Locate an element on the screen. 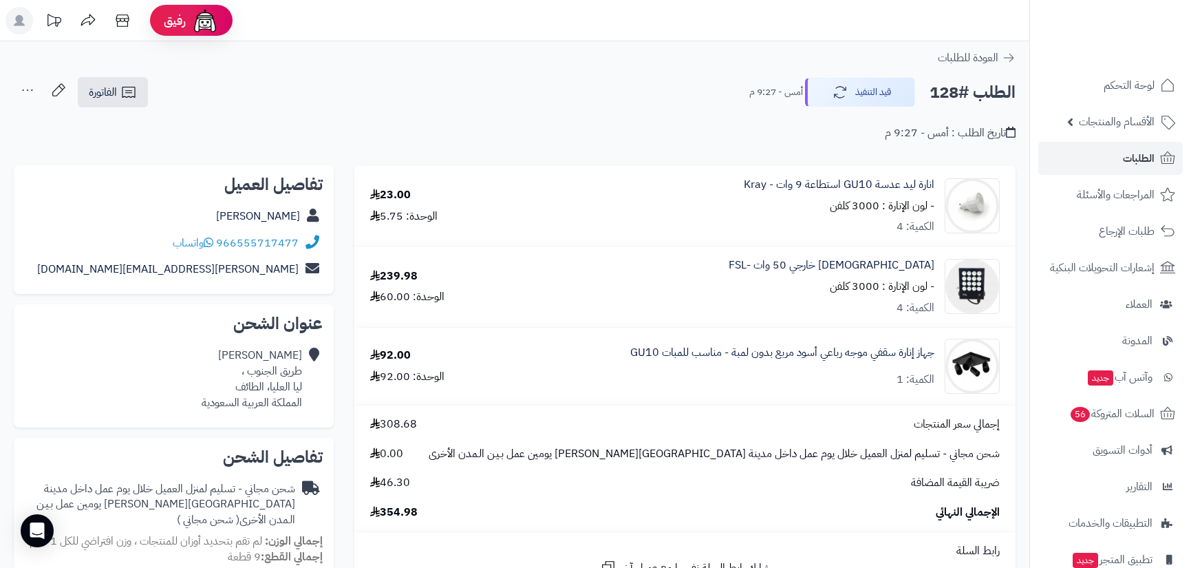 The image size is (1191, 568). a: المدونة is located at coordinates (1110, 341).